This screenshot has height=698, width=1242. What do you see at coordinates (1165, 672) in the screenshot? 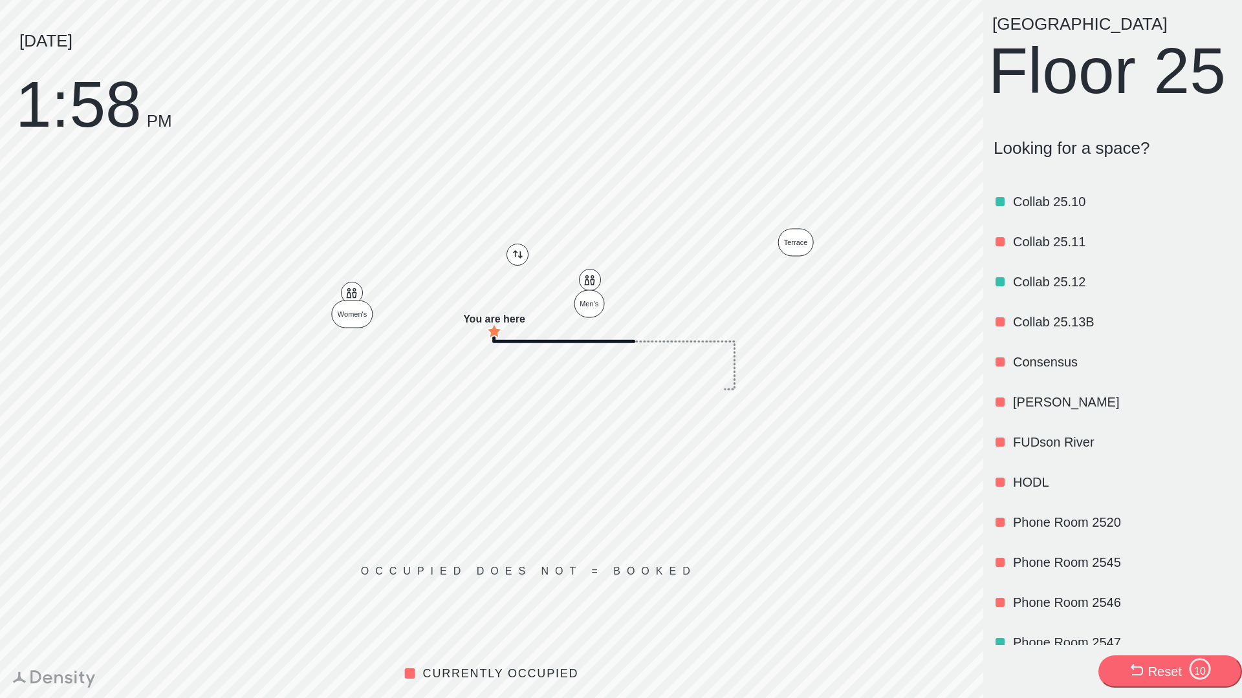
I see `div: Reset` at bounding box center [1165, 672].